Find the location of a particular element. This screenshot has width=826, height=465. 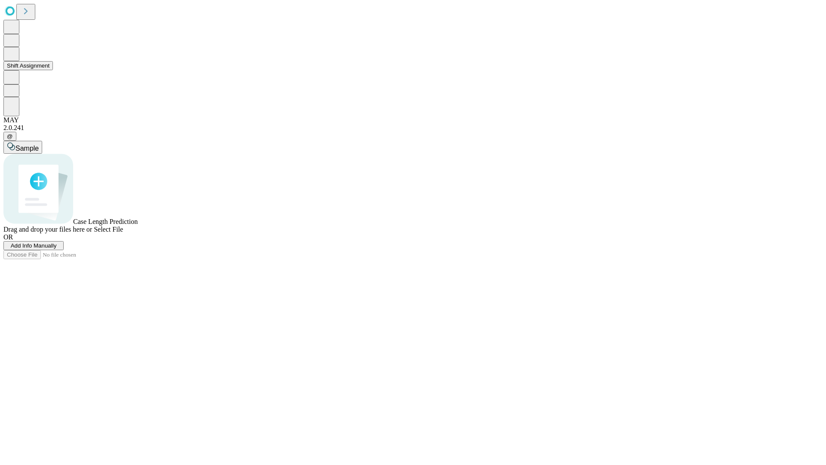

div: 2.0.241 is located at coordinates (413, 128).